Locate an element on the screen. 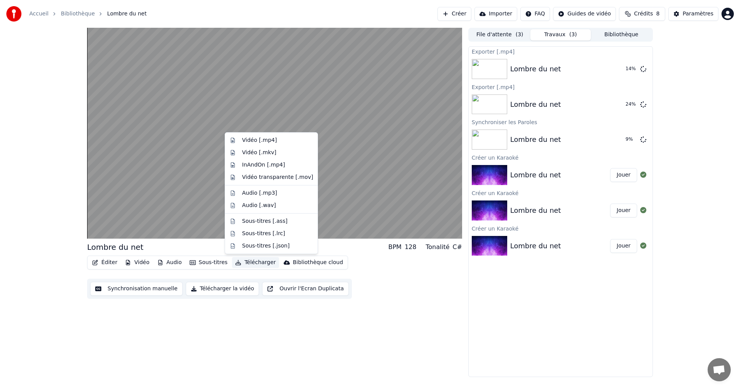 This screenshot has width=740, height=389. div: Sous-titres [.json] is located at coordinates (266, 246).